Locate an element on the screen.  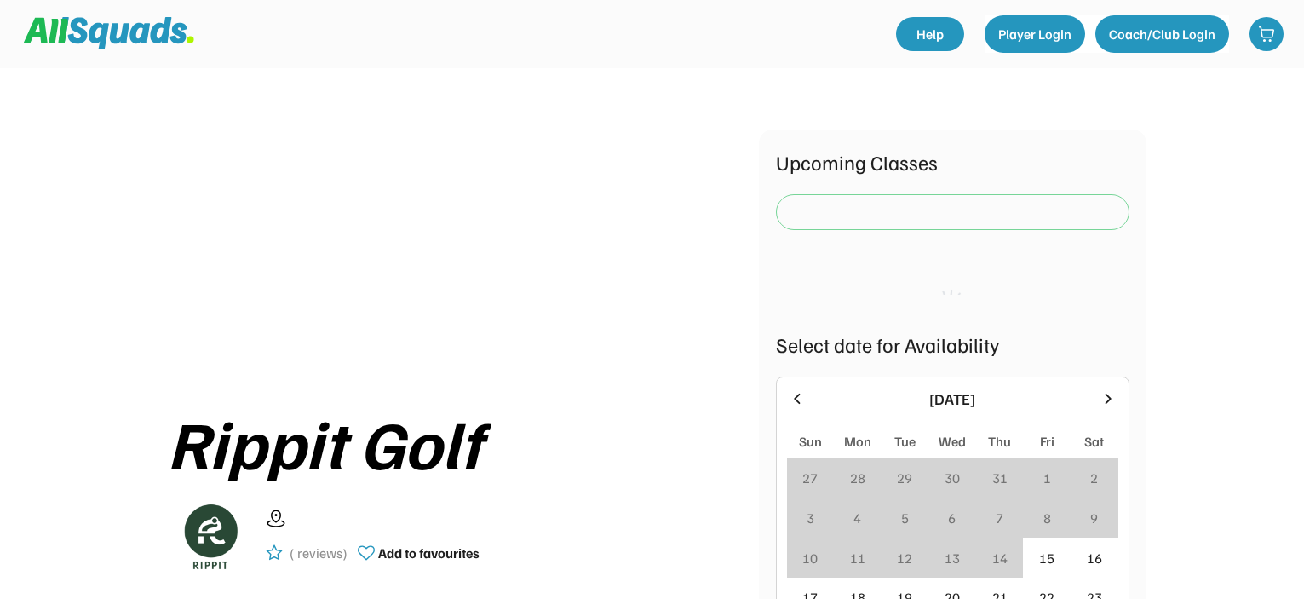
div: Sat is located at coordinates (1094, 441).